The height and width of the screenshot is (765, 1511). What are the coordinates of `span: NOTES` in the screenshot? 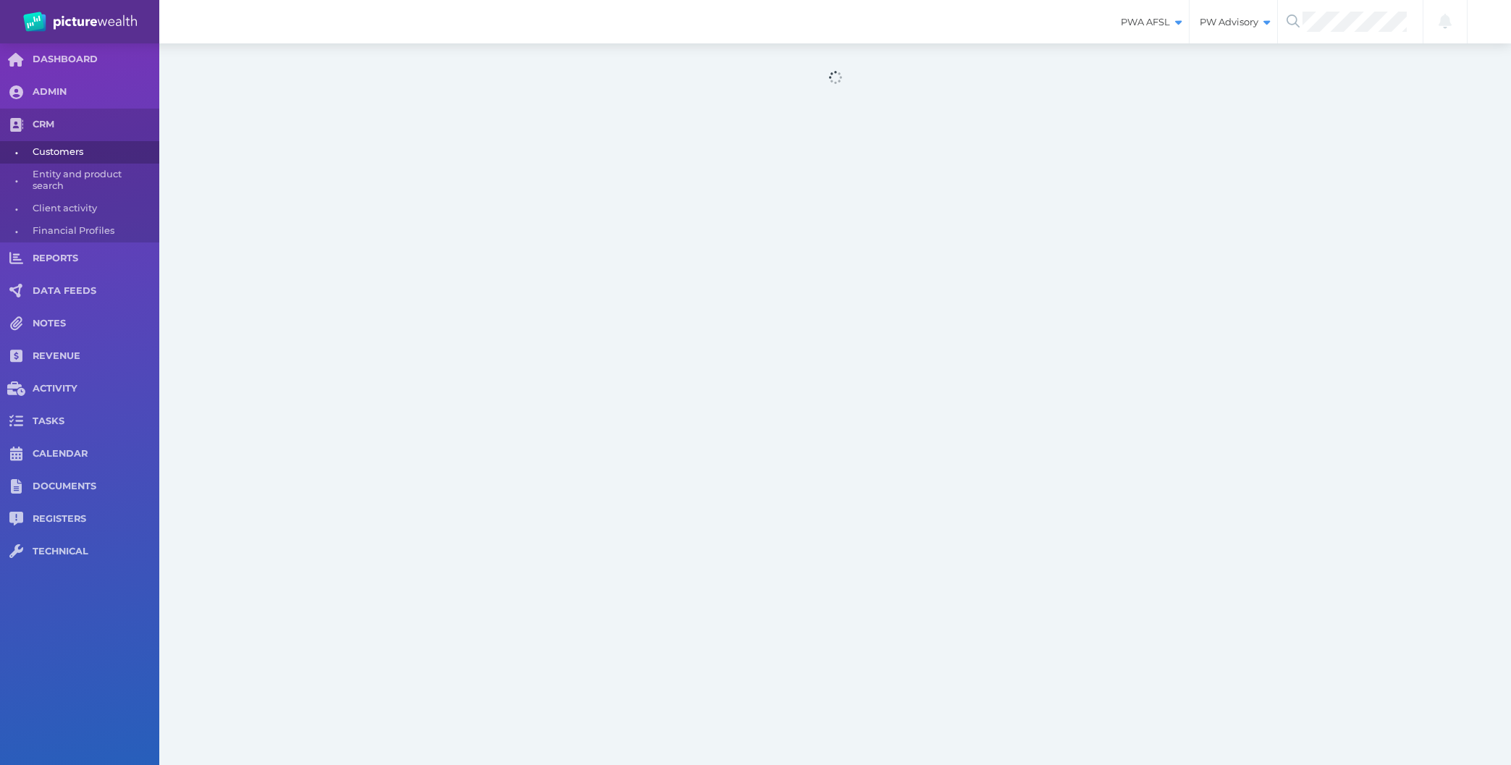 It's located at (96, 324).